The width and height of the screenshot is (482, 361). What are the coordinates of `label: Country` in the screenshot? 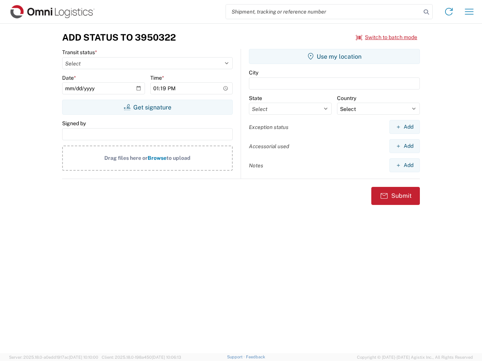 It's located at (346, 98).